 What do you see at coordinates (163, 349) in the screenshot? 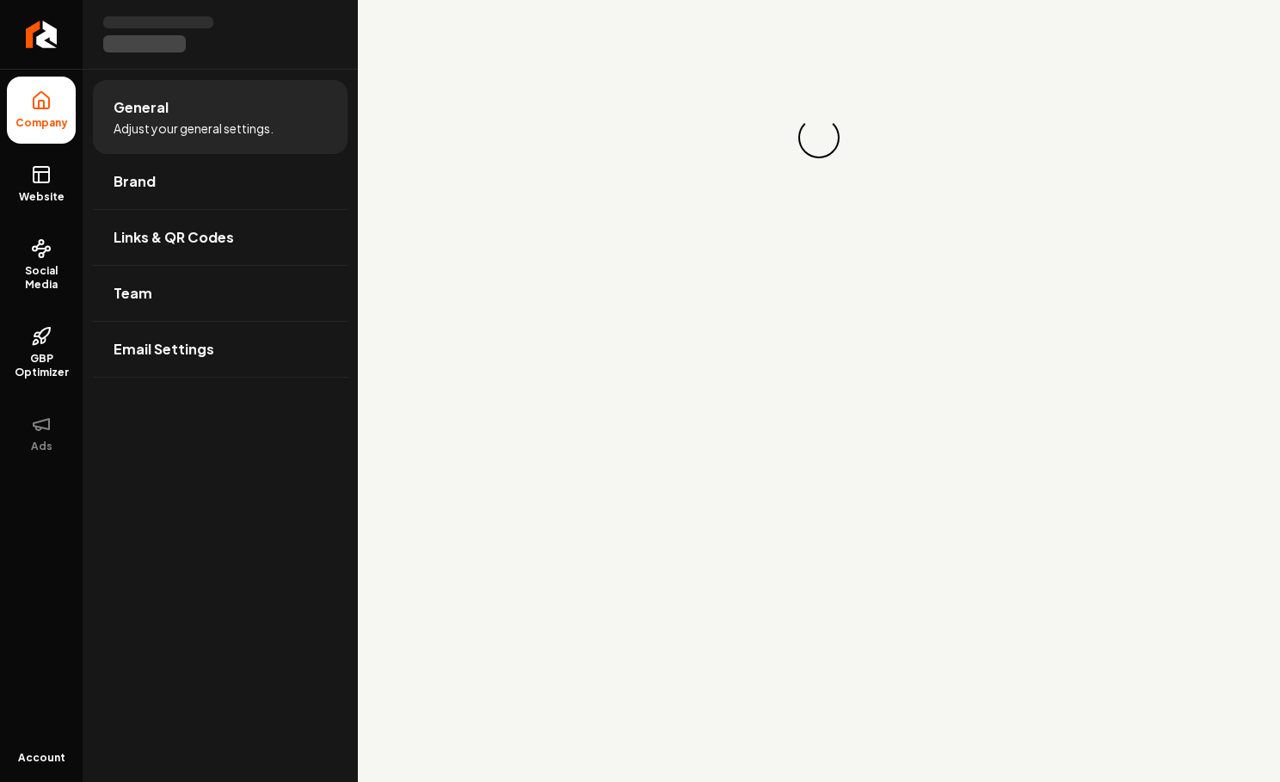
I see `span: Email Settings` at bounding box center [163, 349].